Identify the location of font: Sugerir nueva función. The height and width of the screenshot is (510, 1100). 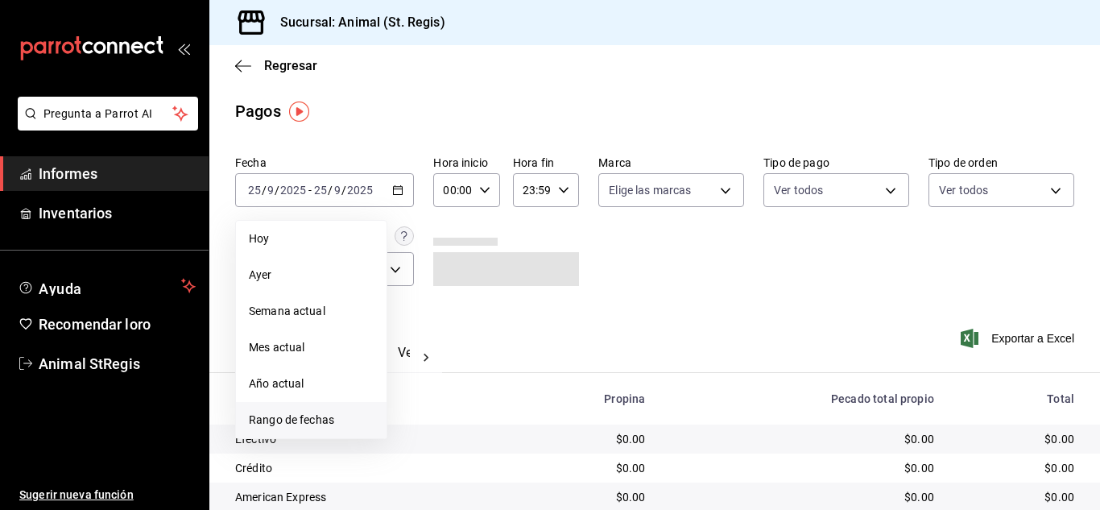
(77, 495).